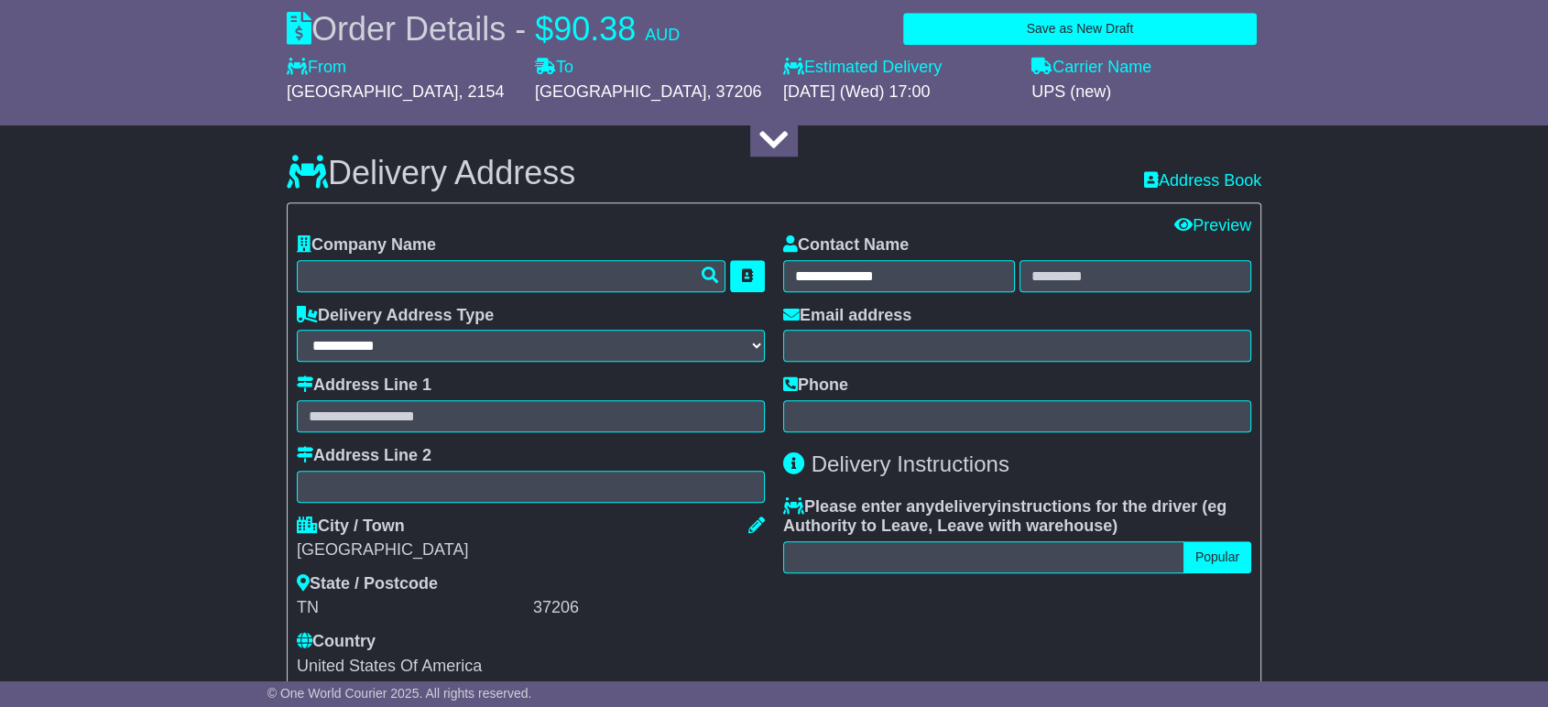  Describe the element at coordinates (351, 527) in the screenshot. I see `label: City / Town` at that location.